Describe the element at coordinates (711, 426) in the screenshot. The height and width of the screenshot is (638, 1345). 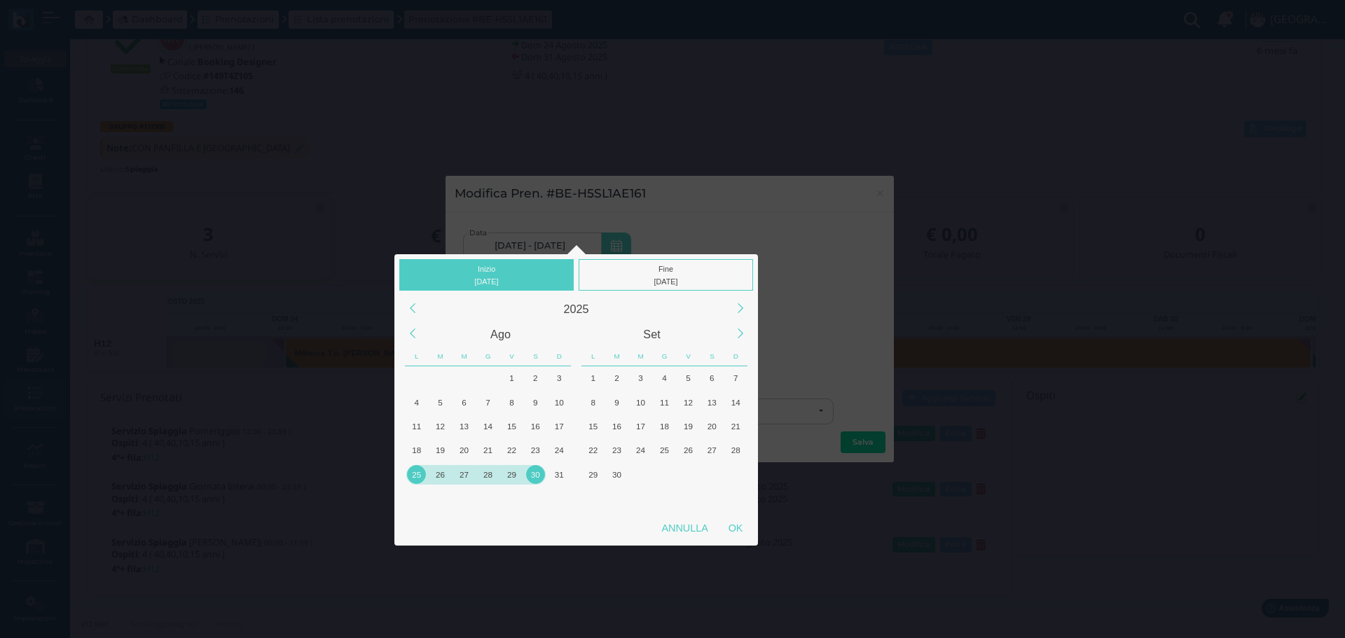
I see `div: 20` at that location.